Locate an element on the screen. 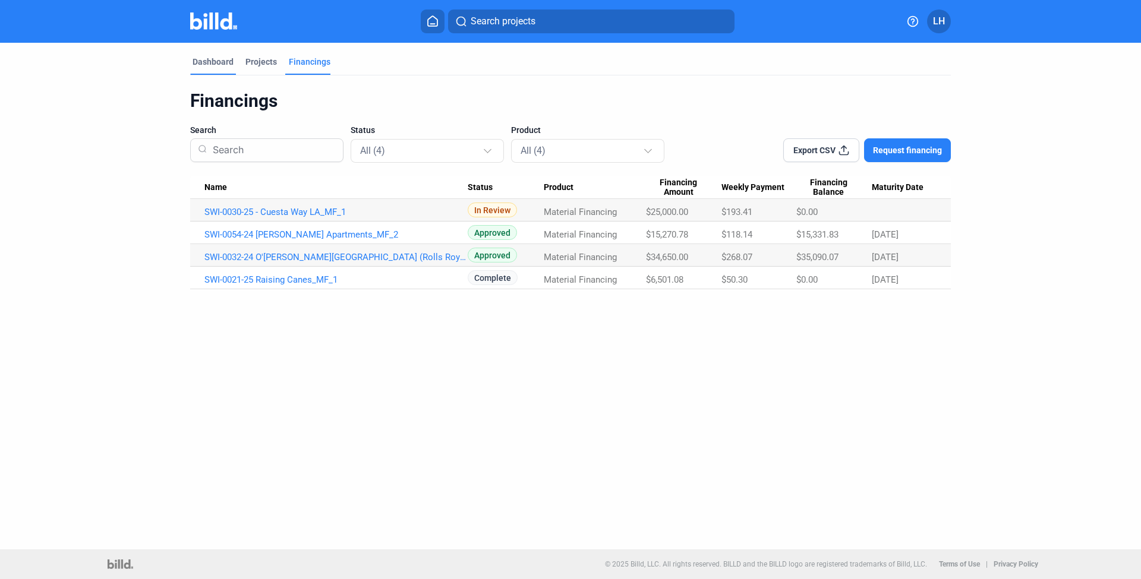 The width and height of the screenshot is (1141, 579). span: $15,331.83 is located at coordinates (817, 235).